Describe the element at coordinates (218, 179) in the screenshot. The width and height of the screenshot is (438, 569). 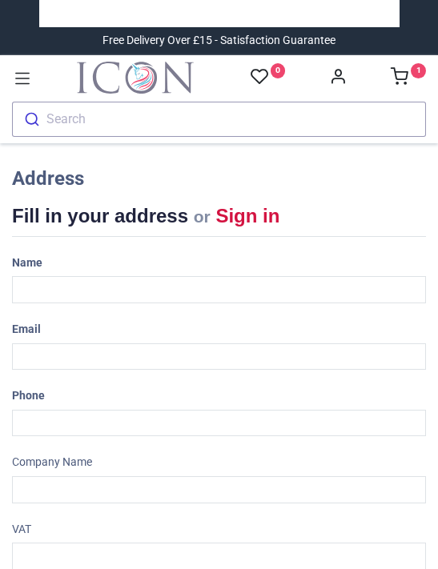
I see `a: Address` at that location.